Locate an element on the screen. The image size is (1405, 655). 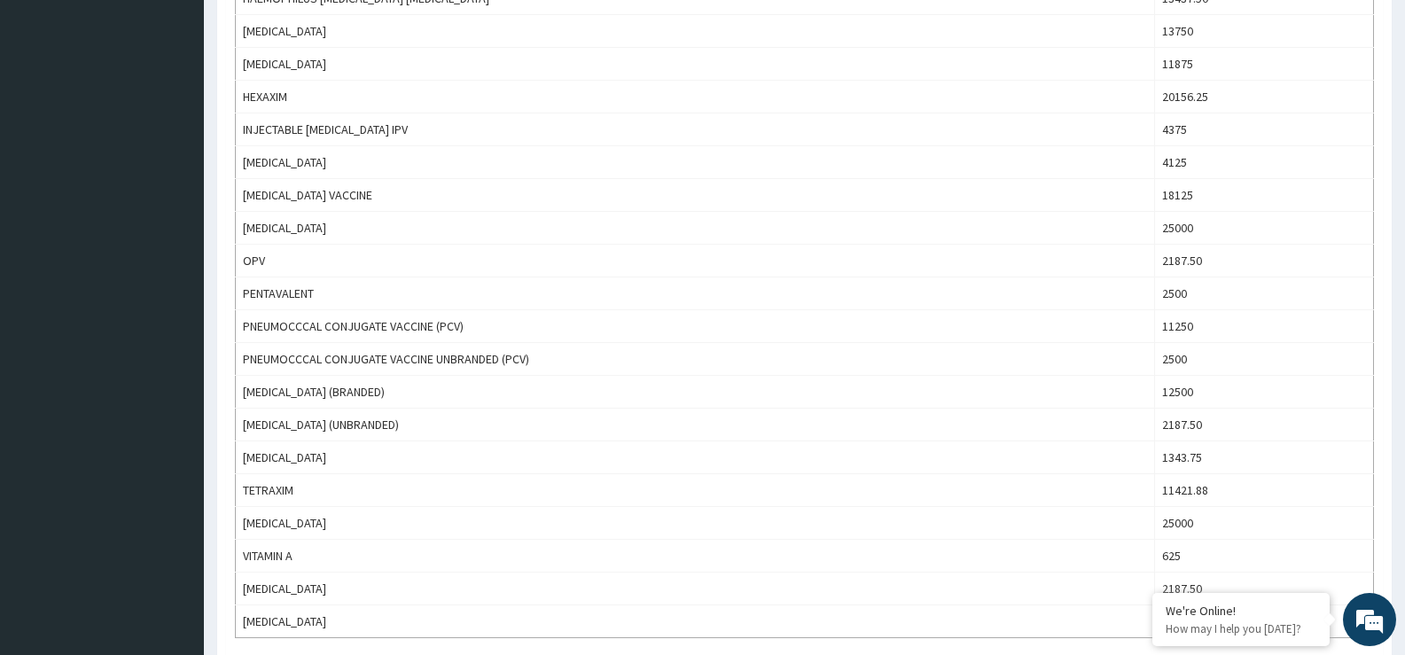
textarea: Type your message and hit 'Enter' is located at coordinates (173, 484).